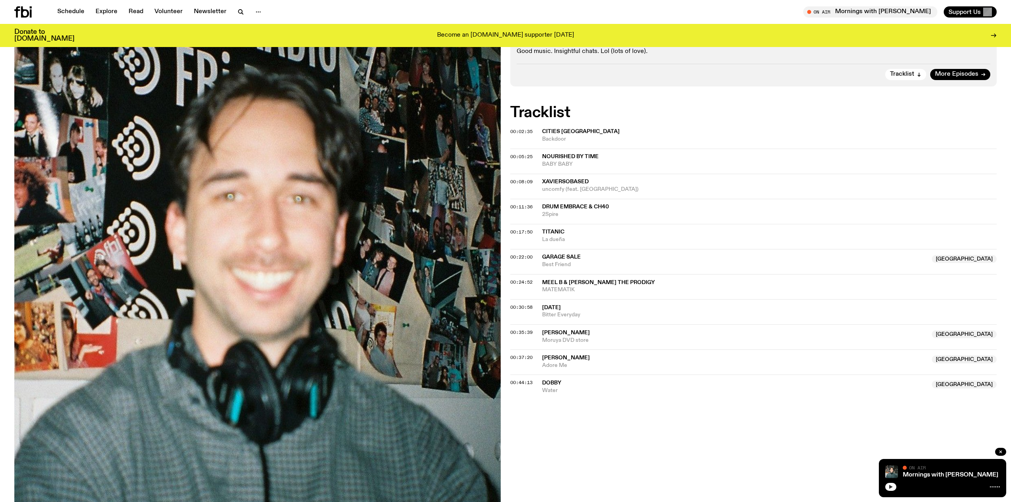 The height and width of the screenshot is (502, 1011). Describe the element at coordinates (734, 365) in the screenshot. I see `span: Adore Me` at that location.